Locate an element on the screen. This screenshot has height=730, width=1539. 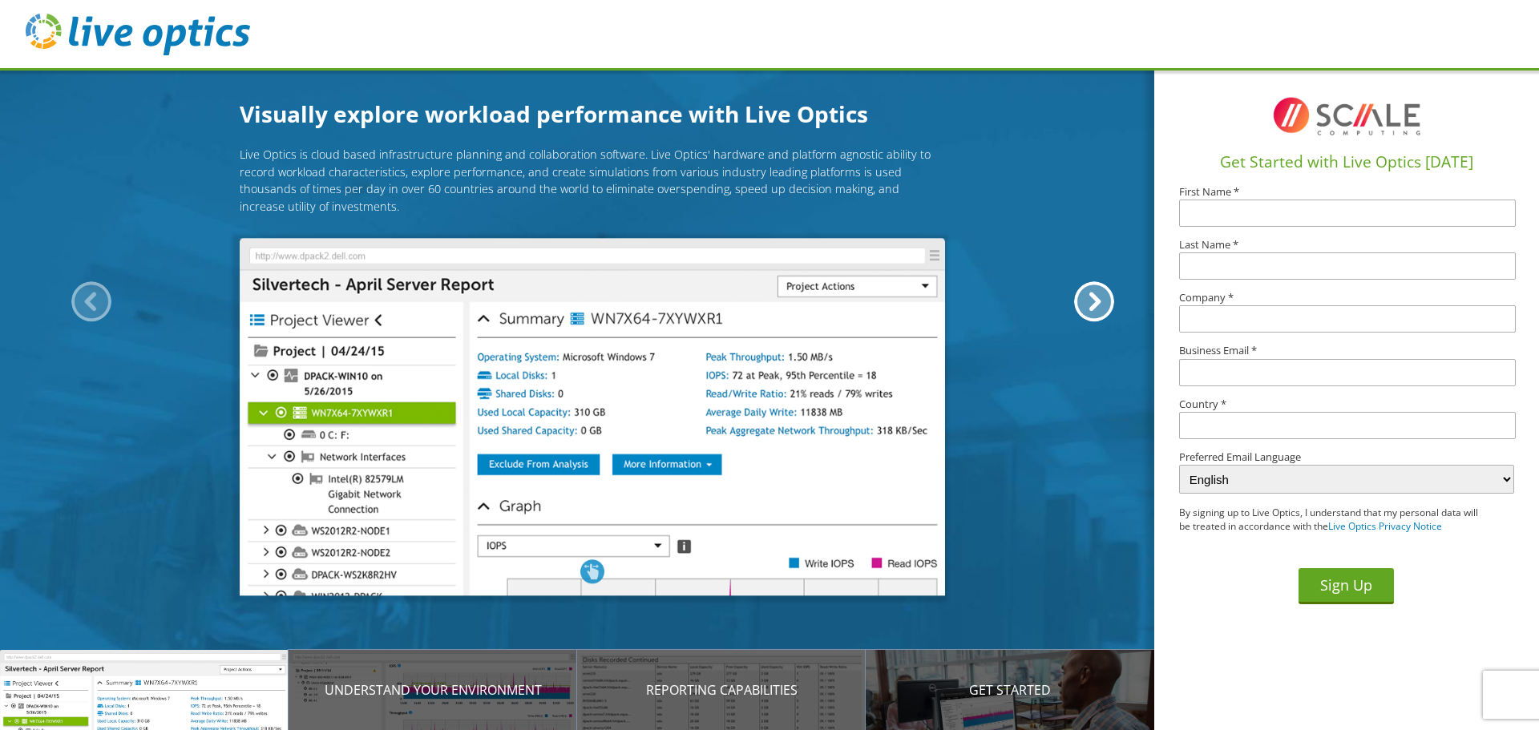
label: Last Name * is located at coordinates (1346, 244).